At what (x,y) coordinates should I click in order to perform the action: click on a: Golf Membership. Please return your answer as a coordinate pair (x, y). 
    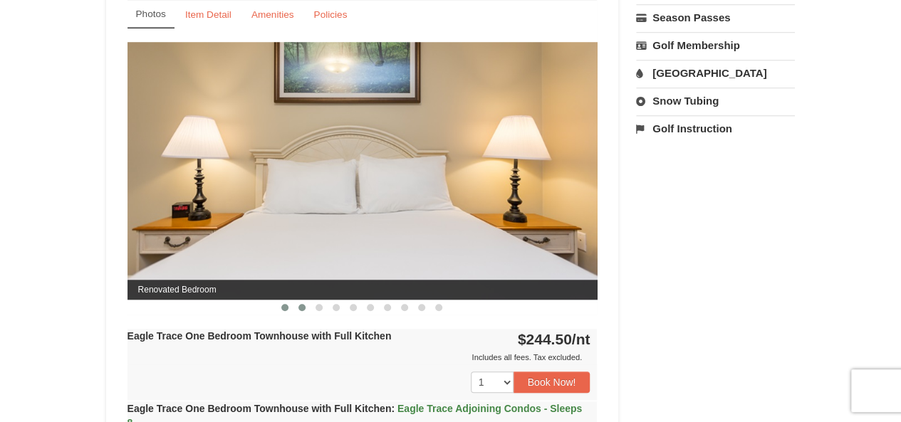
    Looking at the image, I should click on (715, 45).